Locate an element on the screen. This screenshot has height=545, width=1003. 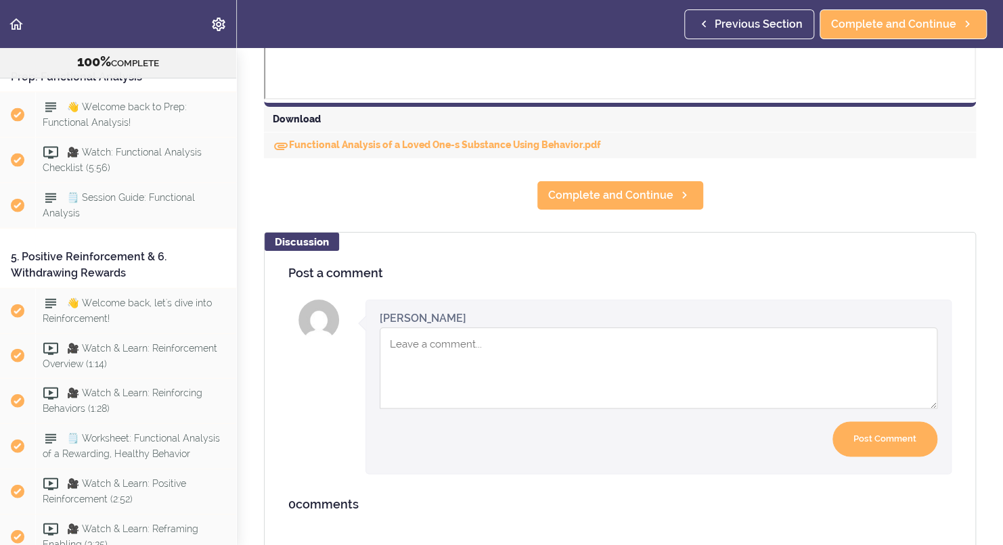
input: Post Comment is located at coordinates (884, 439).